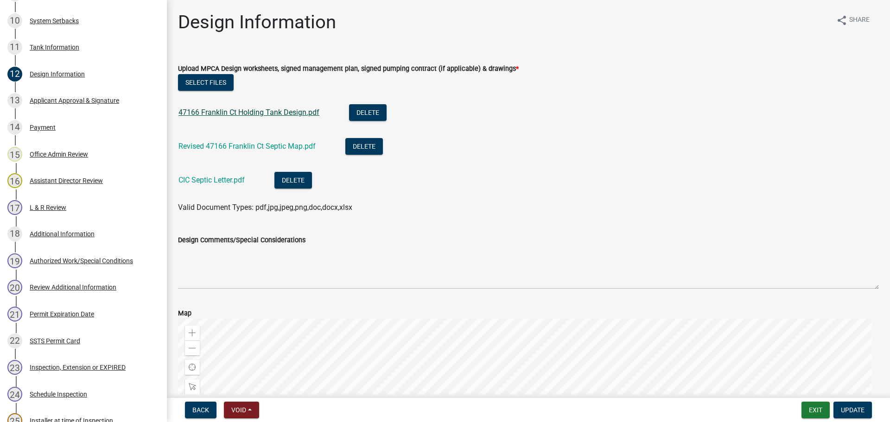 This screenshot has height=422, width=890. Describe the element at coordinates (265, 207) in the screenshot. I see `span: Valid Document Types: pdf,jpg,jpeg,png,doc,docx,xlsx` at that location.